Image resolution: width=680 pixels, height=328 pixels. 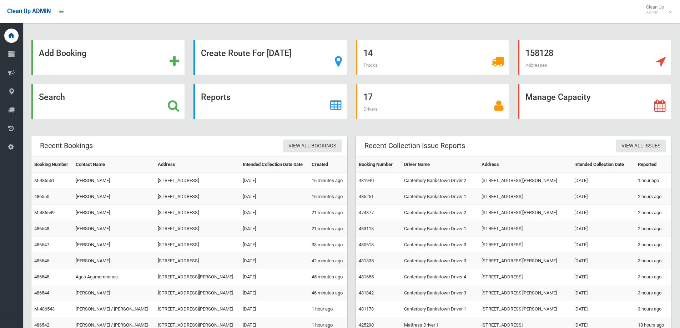 What do you see at coordinates (328, 277) in the screenshot?
I see `td: 45 minutes ago` at bounding box center [328, 277].